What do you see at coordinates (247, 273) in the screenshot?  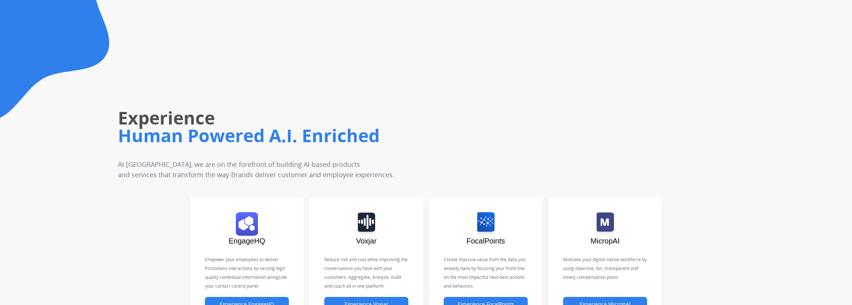 I see `p: Empower your employees to deliver frictionless interactions by serving high quality contextual in...` at bounding box center [247, 273].